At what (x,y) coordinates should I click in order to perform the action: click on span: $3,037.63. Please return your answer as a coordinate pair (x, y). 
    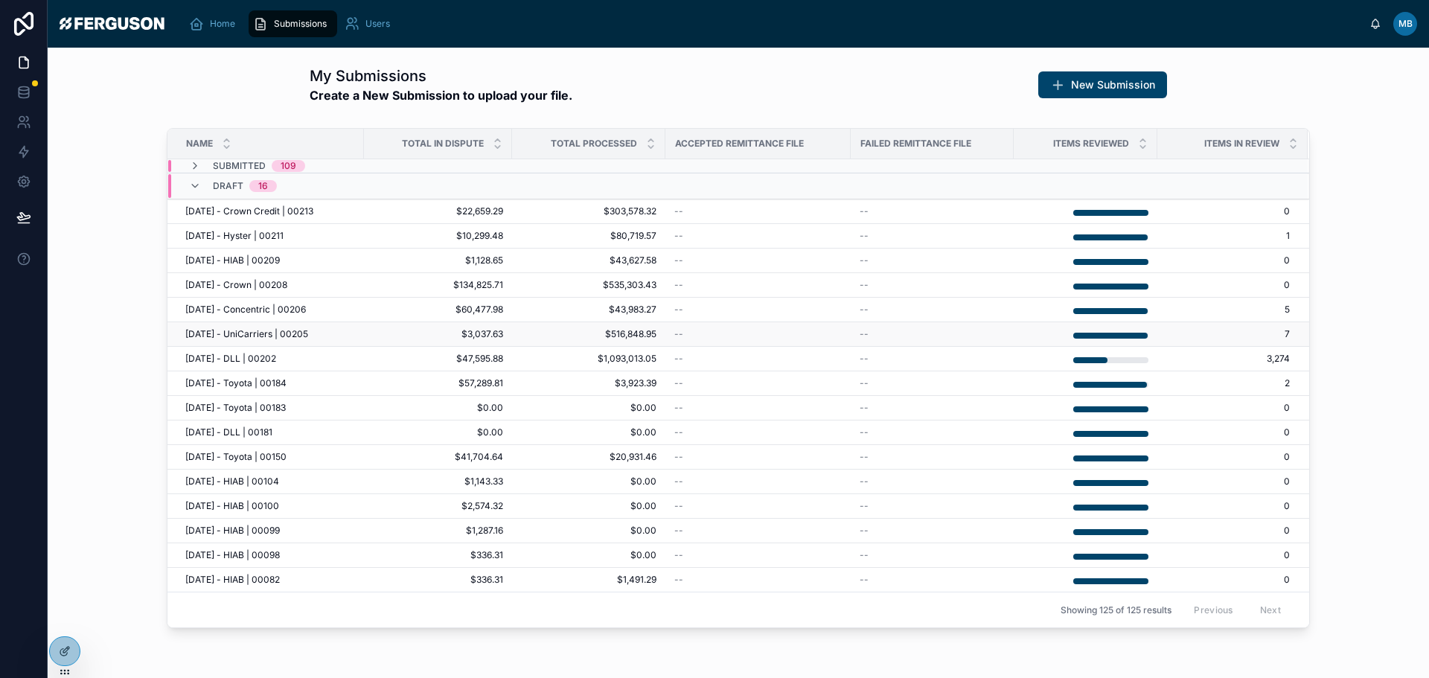
    Looking at the image, I should click on (437, 334).